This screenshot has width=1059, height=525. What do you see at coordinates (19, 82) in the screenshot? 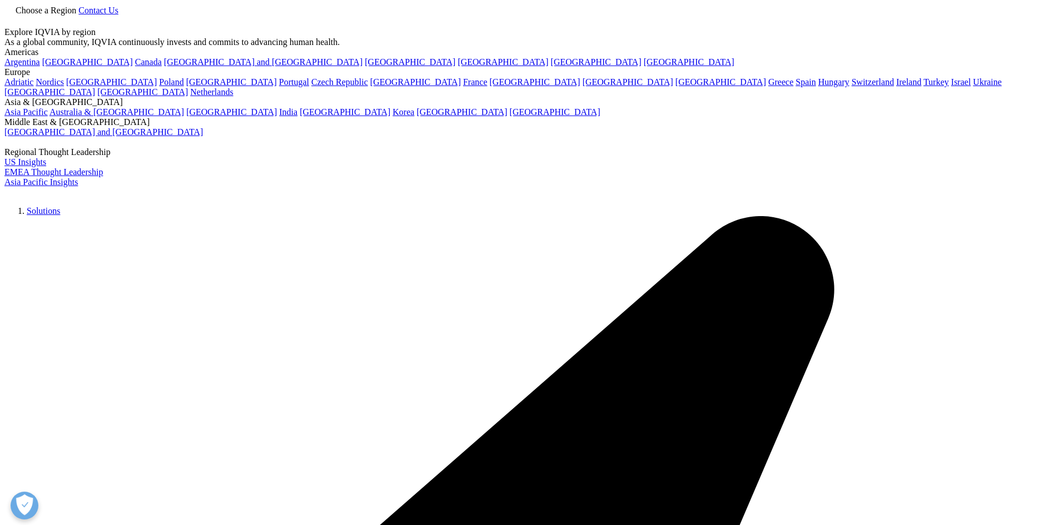
I see `a: Adriatic` at bounding box center [19, 82].